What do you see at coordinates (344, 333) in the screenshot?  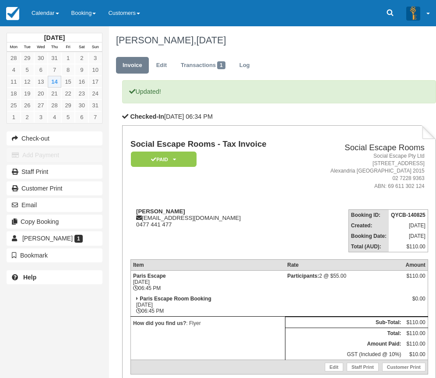 I see `th: Total:` at bounding box center [344, 333].